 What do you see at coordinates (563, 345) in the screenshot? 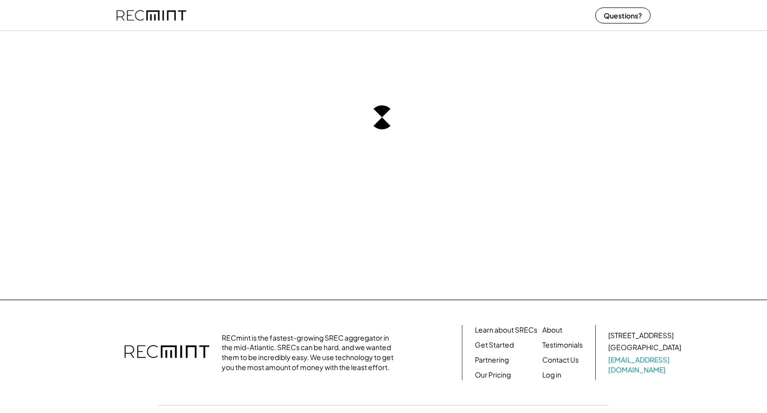
I see `a: Testimonials` at bounding box center [563, 345].